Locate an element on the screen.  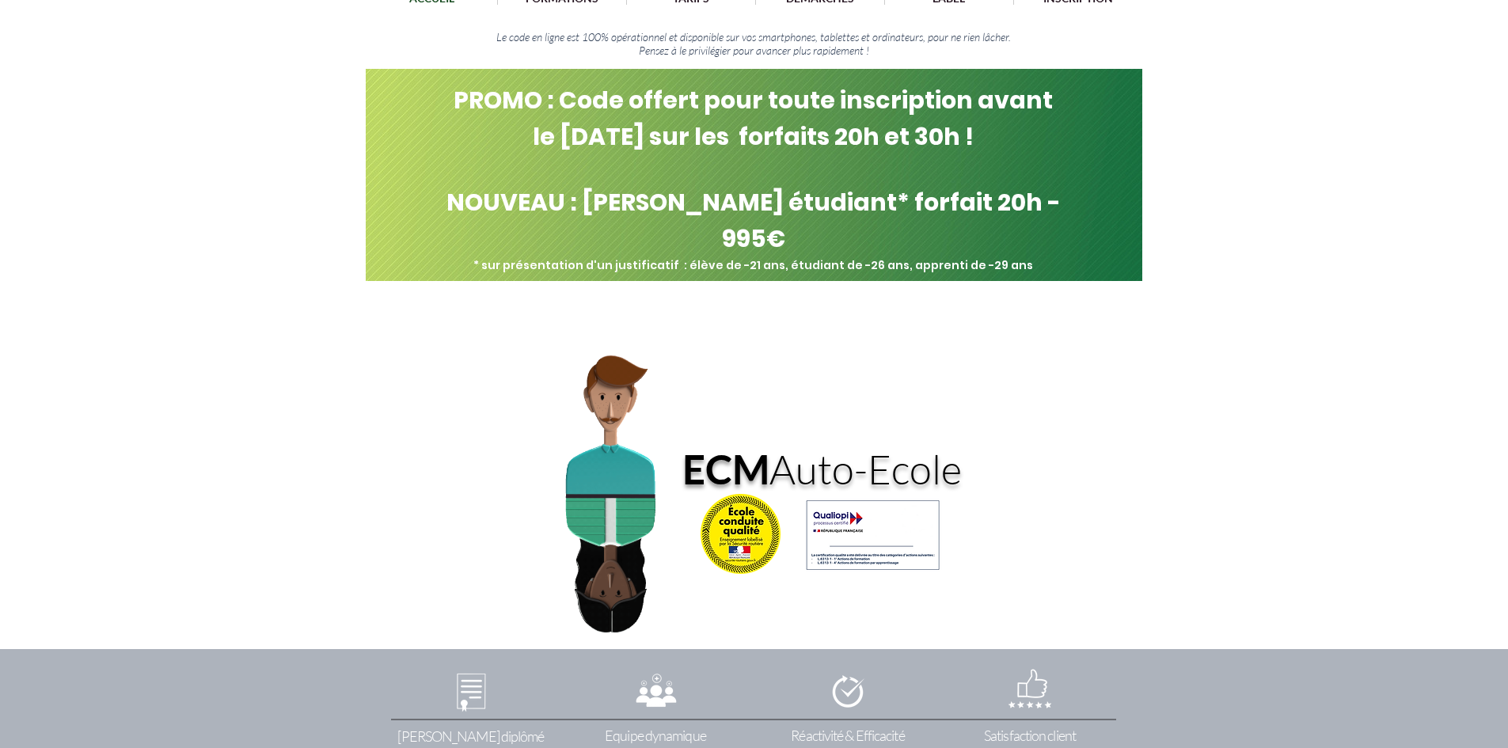
img: Fond vert dégradé is located at coordinates (753, 185).